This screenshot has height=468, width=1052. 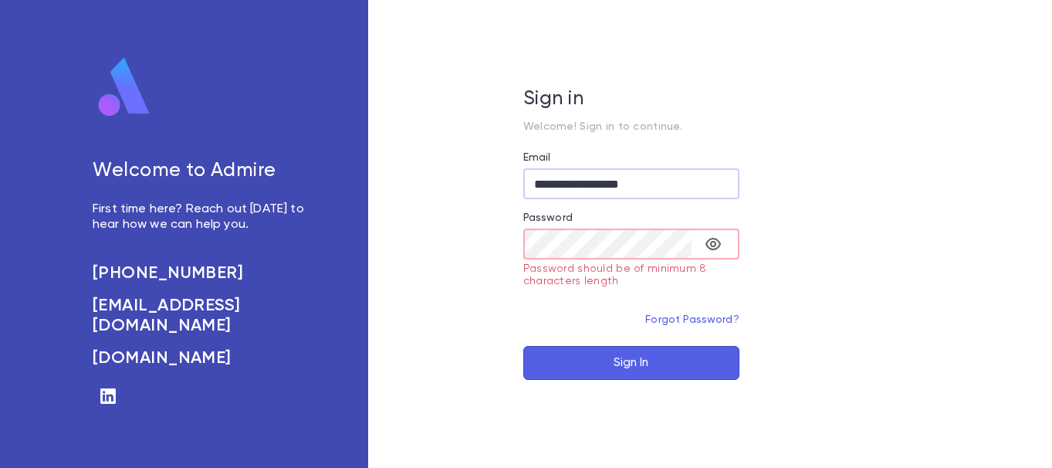 I want to click on p: Password should be of minimum 8 characters length, so click(x=626, y=275).